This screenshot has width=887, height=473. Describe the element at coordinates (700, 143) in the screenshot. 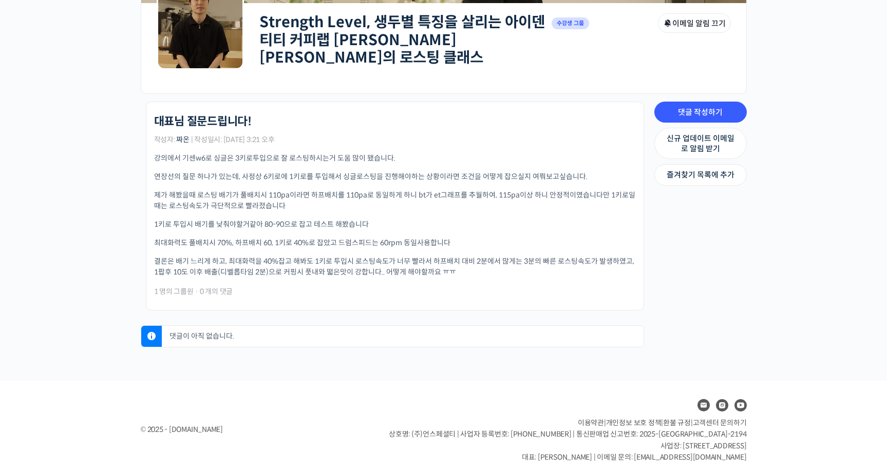

I see `a: 신규 업데이트 이메일로 알림 받기` at that location.